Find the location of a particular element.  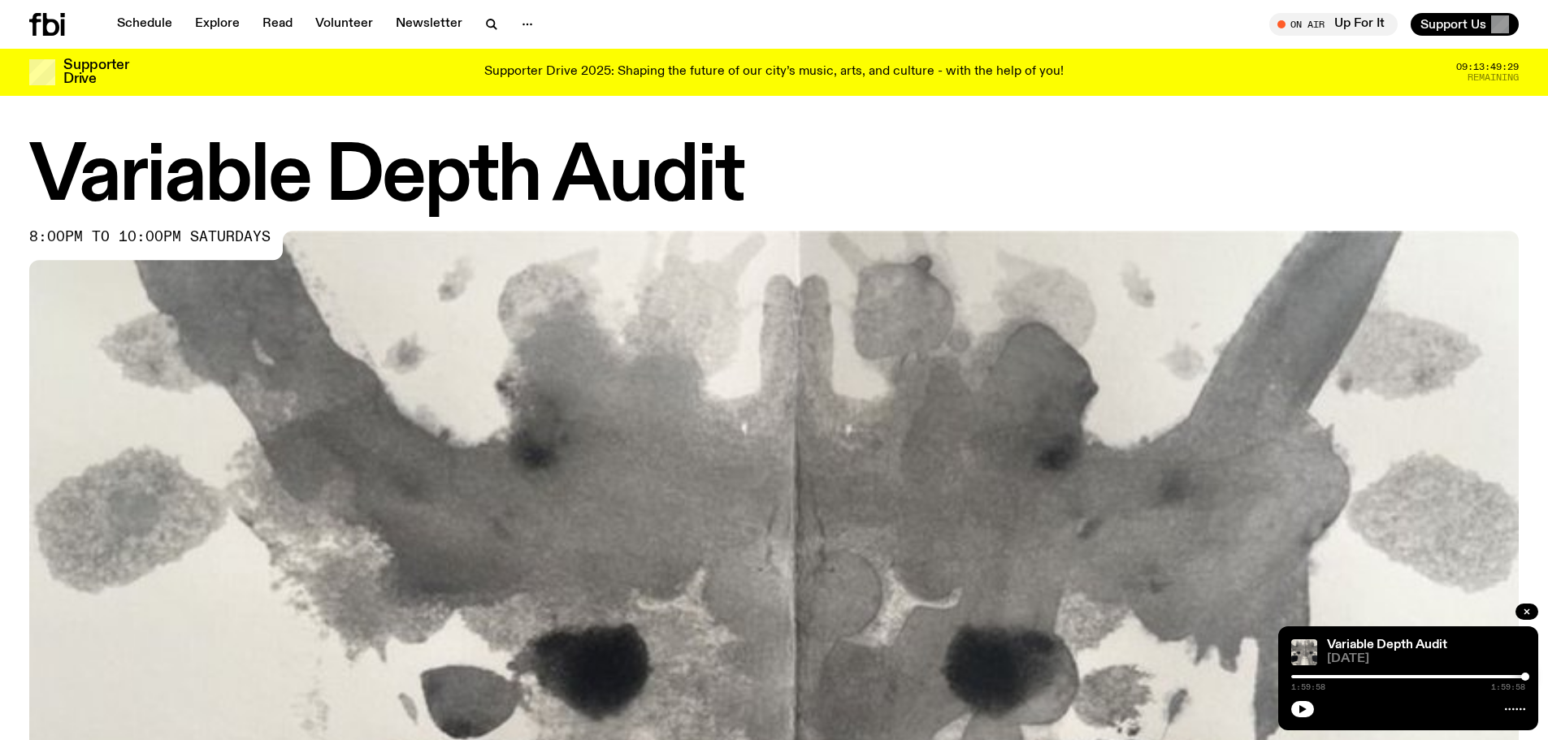

a: A black and white Rorschach is located at coordinates (1305, 653).